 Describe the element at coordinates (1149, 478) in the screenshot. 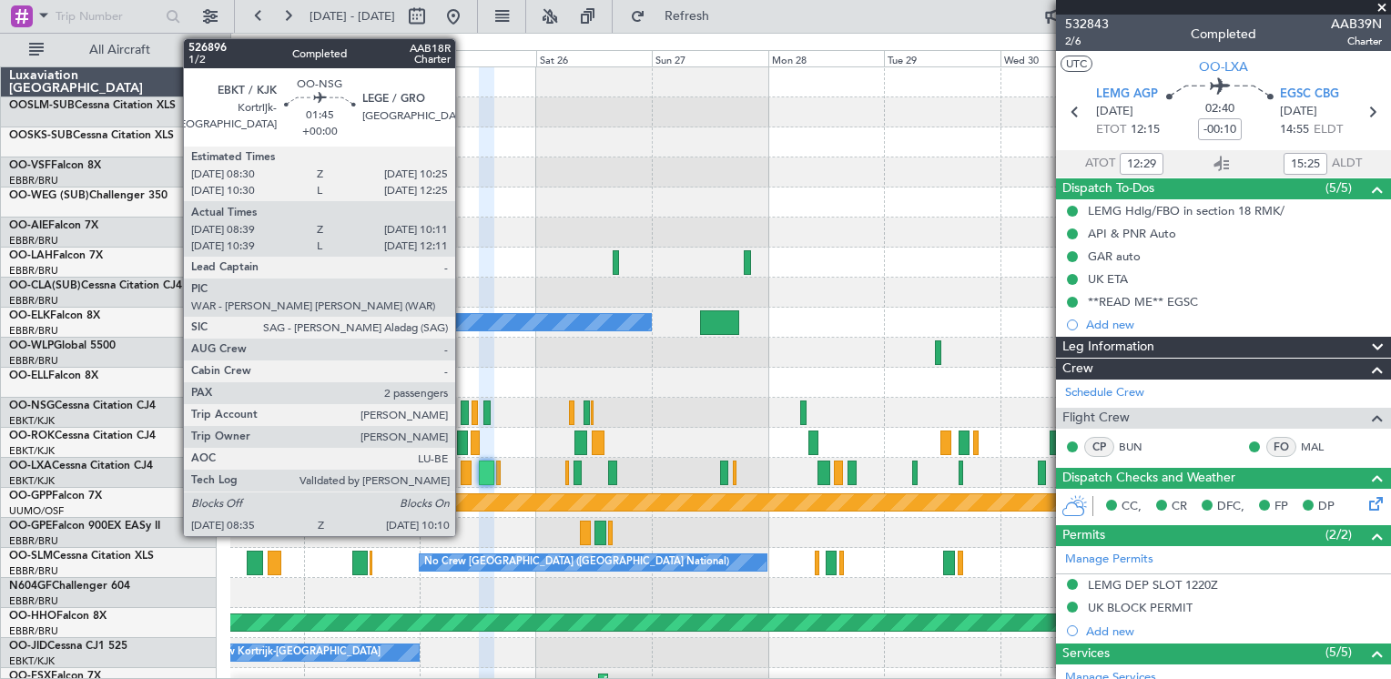

I see `span: Dispatch Checks and Weather` at that location.